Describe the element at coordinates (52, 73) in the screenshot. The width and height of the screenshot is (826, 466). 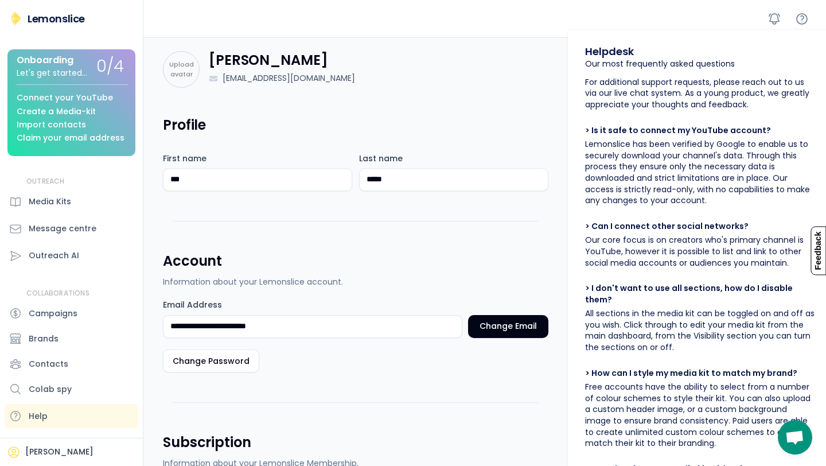
I see `div: Let's get started...` at that location.